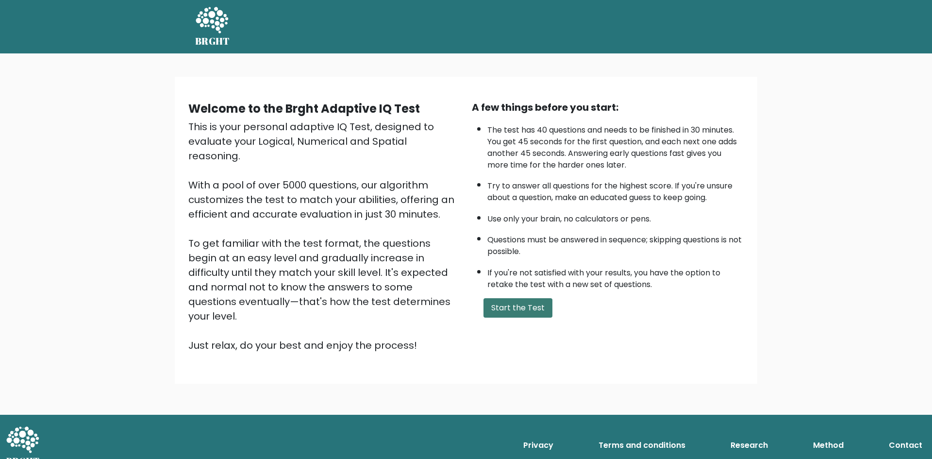  What do you see at coordinates (615, 145) in the screenshot?
I see `li: The test has 40 questions and needs to be finished in 30 minutes. You get 45 seconds for the firs...` at bounding box center [615, 145].